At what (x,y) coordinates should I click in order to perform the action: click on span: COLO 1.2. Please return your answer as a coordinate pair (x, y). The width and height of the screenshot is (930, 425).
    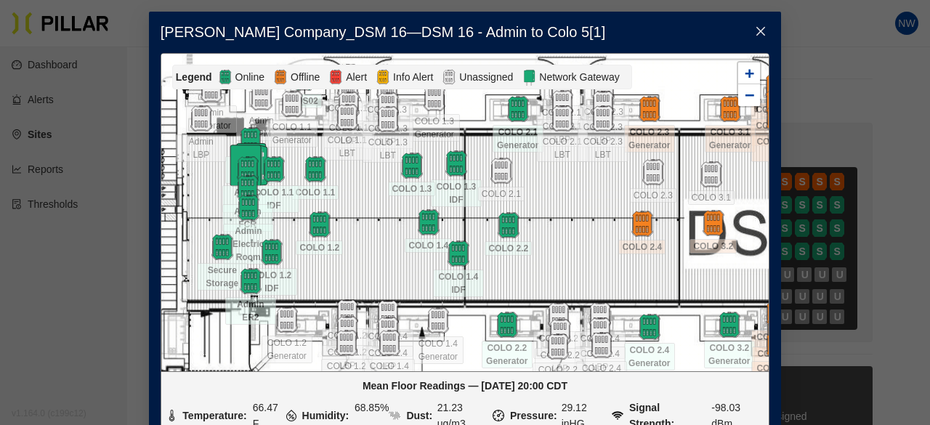
    Looking at the image, I should click on (319, 248).